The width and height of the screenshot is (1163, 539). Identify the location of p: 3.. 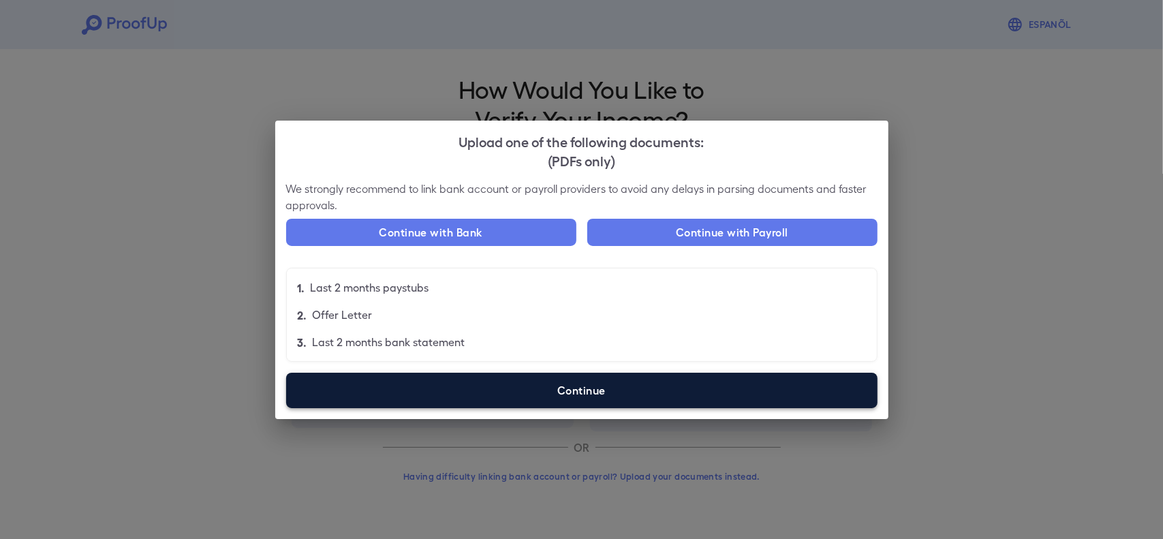
(302, 342).